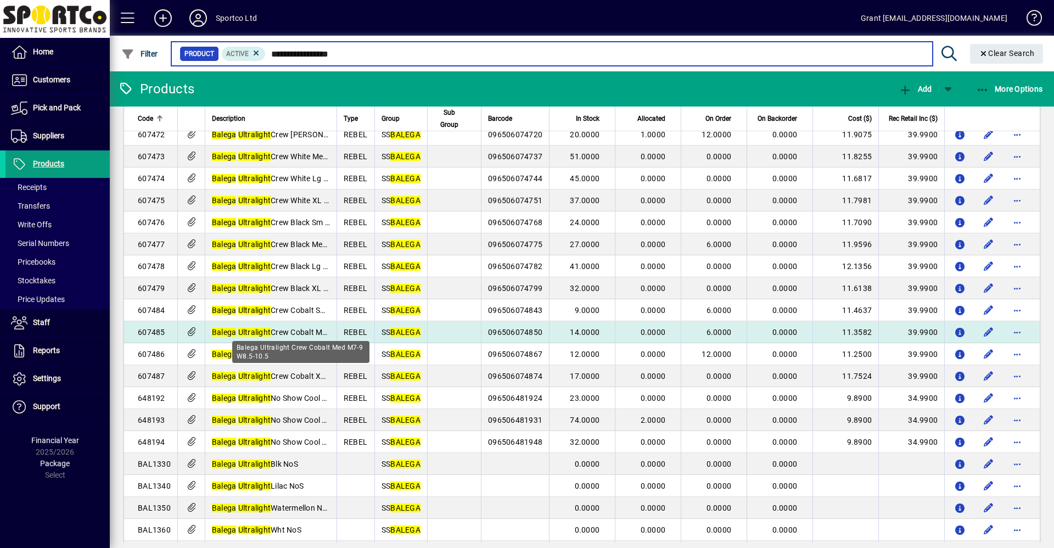 The image size is (1054, 548). I want to click on span: Stocktakes, so click(33, 281).